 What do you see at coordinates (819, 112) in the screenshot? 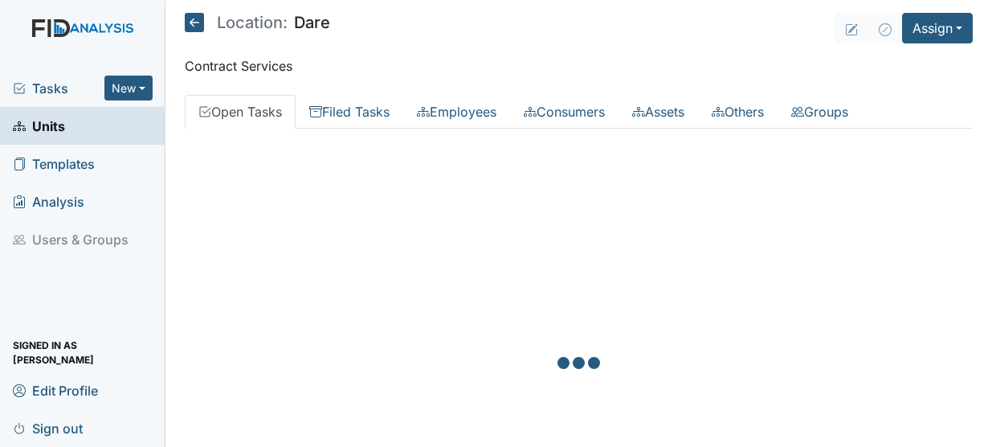
I see `a: Groups` at bounding box center [819, 112].